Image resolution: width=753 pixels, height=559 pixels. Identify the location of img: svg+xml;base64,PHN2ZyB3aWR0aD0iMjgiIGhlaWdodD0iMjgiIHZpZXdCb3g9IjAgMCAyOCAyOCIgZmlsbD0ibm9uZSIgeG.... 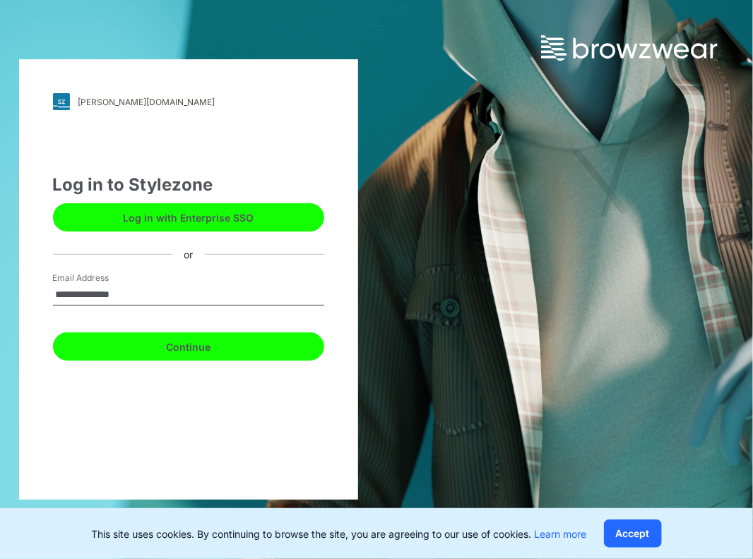
(61, 102).